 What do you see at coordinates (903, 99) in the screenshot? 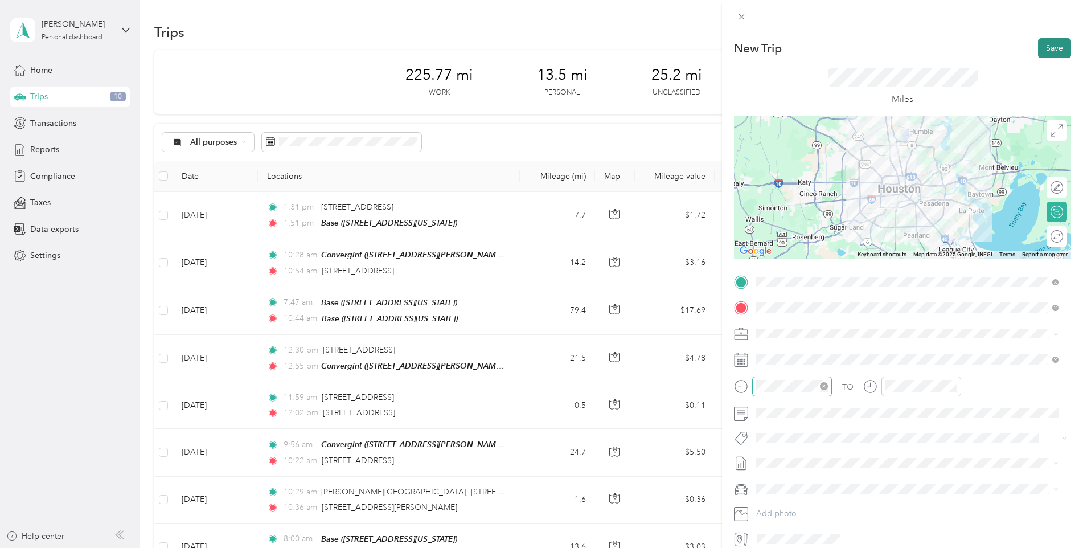
I see `p: Miles` at bounding box center [903, 99].